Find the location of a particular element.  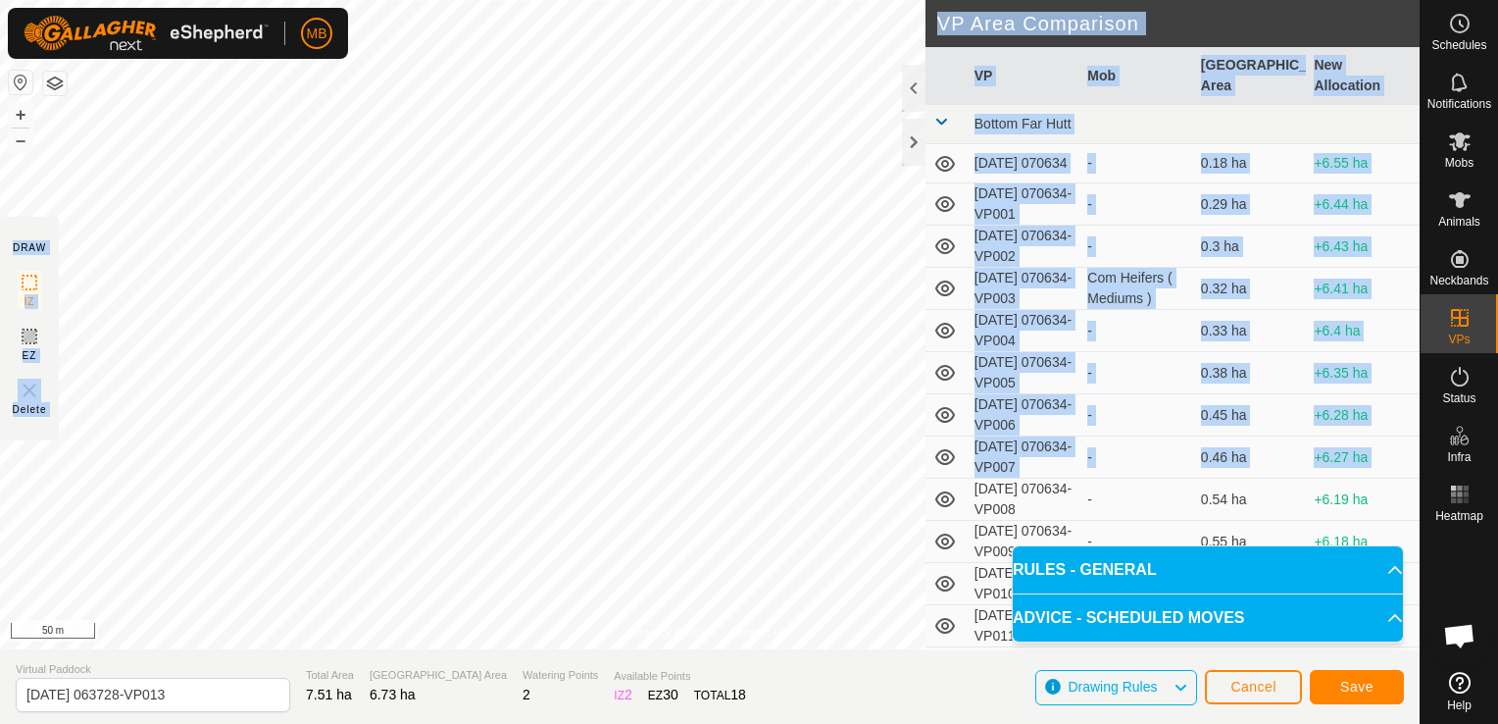

span: Total Area is located at coordinates (329, 675).